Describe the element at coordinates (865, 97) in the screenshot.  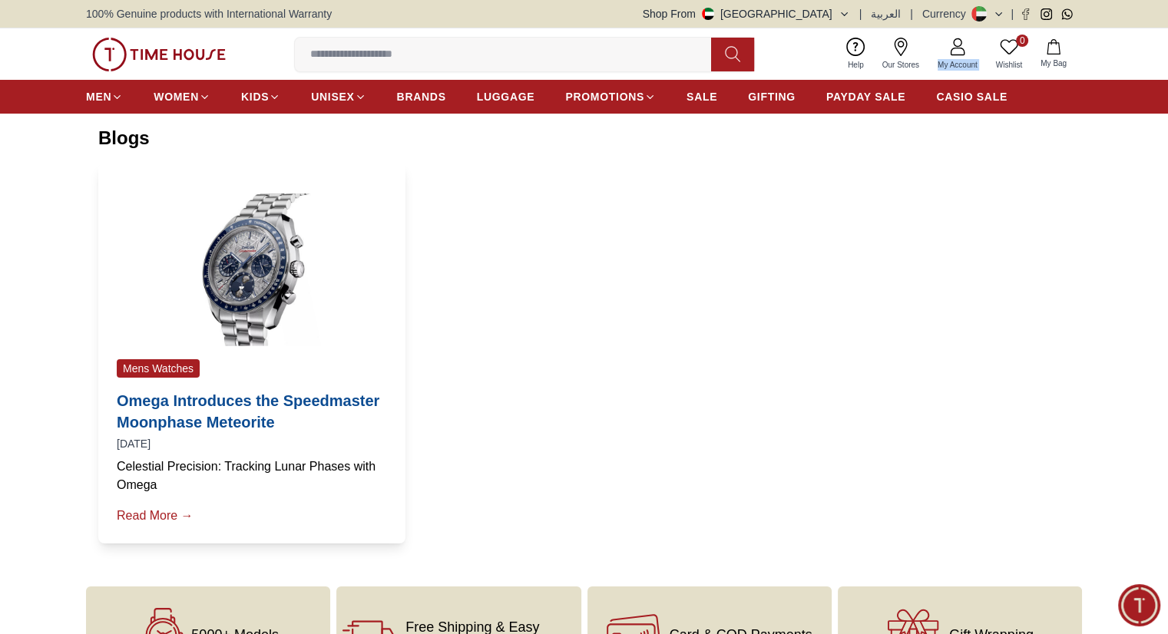
I see `a: PAYDAY SALE` at that location.